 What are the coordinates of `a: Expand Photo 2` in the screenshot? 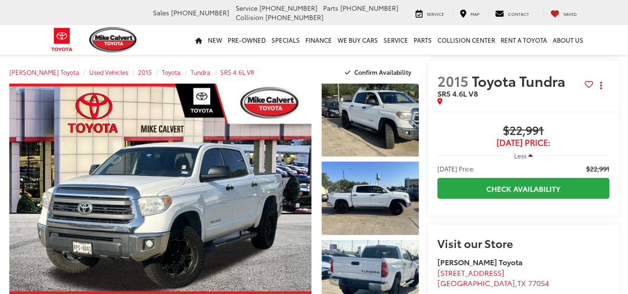 It's located at (371, 198).